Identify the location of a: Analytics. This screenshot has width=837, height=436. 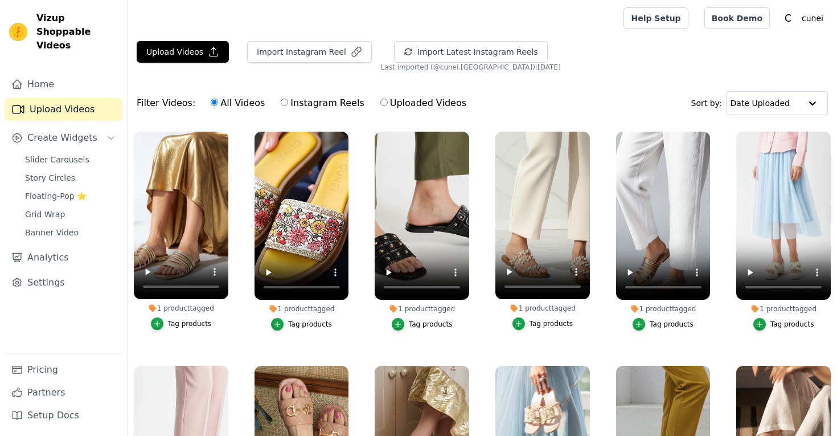
(63, 257).